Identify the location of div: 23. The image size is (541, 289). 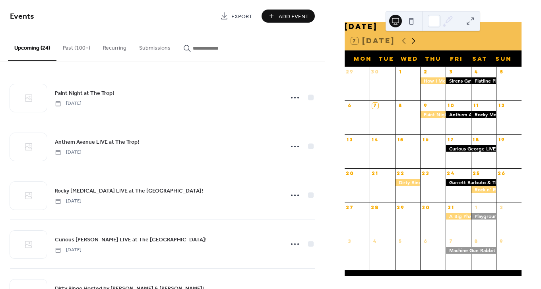
(425, 174).